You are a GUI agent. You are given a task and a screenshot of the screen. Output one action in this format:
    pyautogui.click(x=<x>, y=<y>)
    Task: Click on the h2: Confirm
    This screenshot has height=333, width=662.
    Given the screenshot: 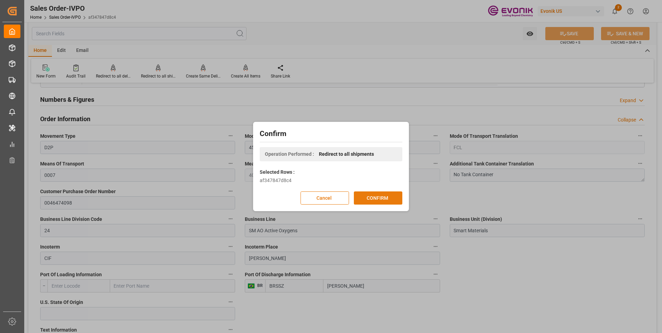 What is the action you would take?
    pyautogui.click(x=331, y=134)
    